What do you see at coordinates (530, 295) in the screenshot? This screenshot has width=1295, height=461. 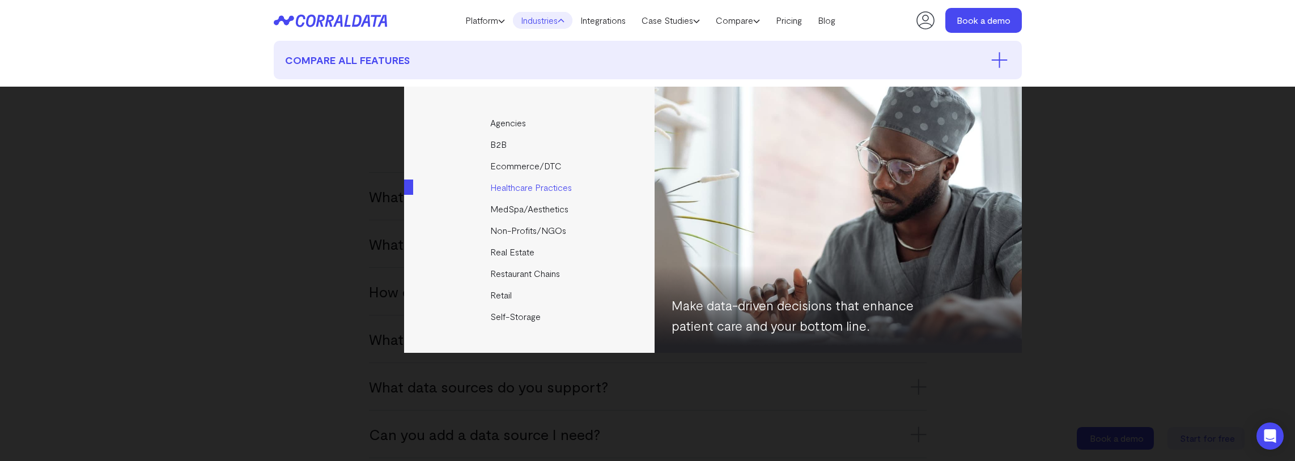 I see `a: Retail` at bounding box center [530, 295].